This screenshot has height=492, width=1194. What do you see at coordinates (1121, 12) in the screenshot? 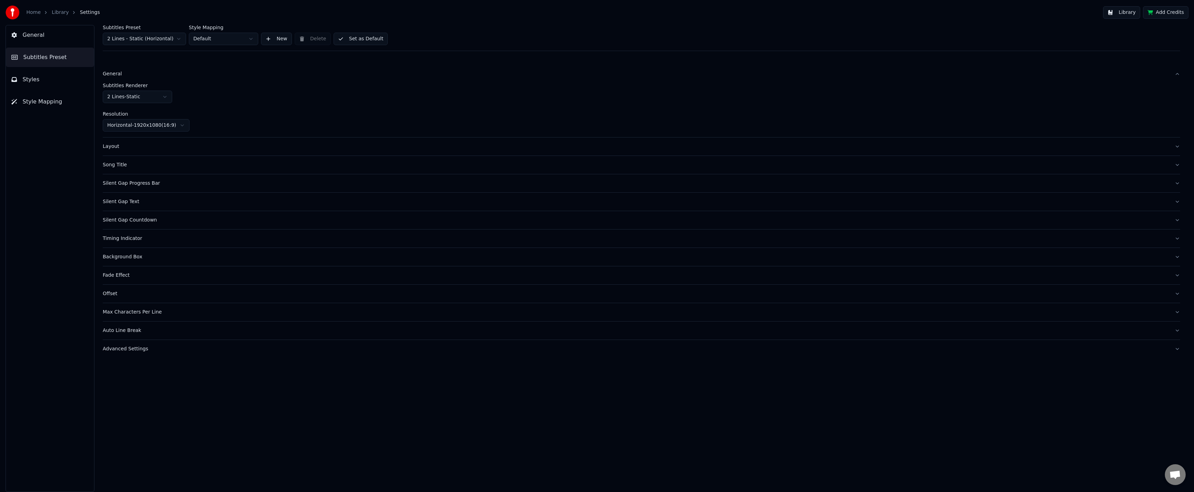
I see `button: Library` at bounding box center [1121, 12].